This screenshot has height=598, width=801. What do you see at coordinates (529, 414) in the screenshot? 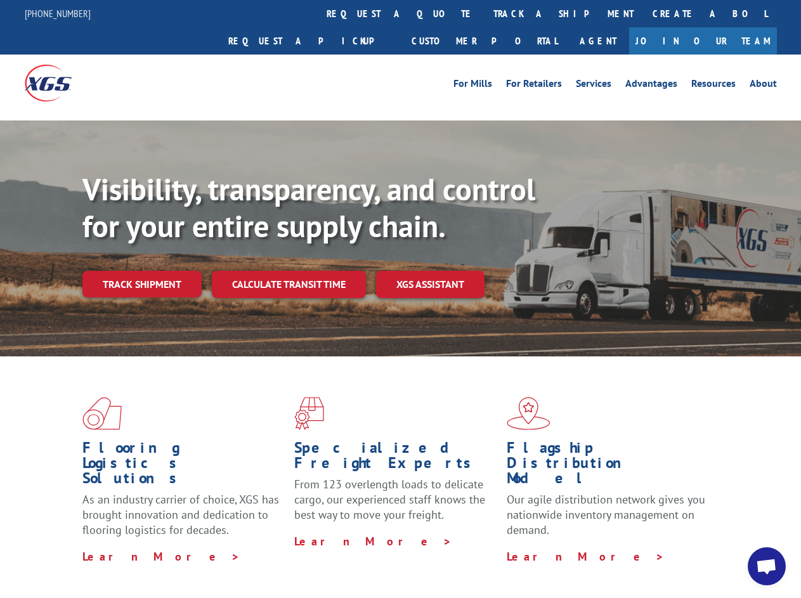
I see `img: xgs-icon-flagship-distribution-model-red` at bounding box center [529, 414].